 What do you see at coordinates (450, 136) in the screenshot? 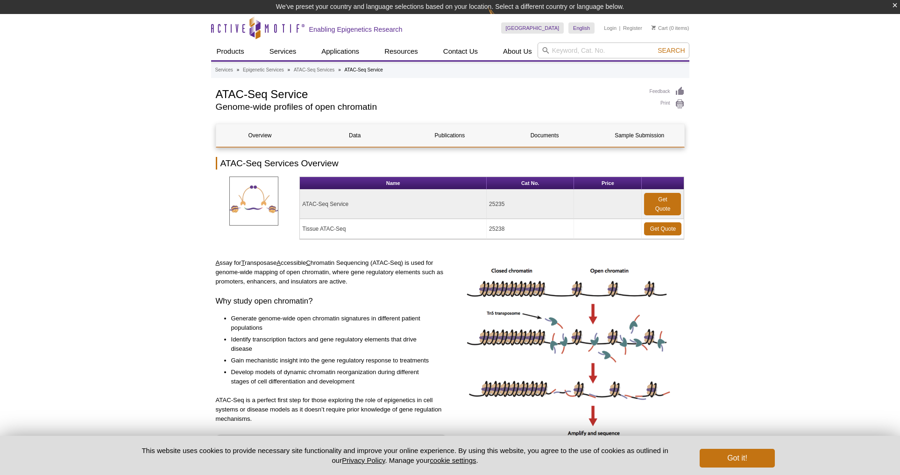
I see `a: Publications` at bounding box center [450, 136].